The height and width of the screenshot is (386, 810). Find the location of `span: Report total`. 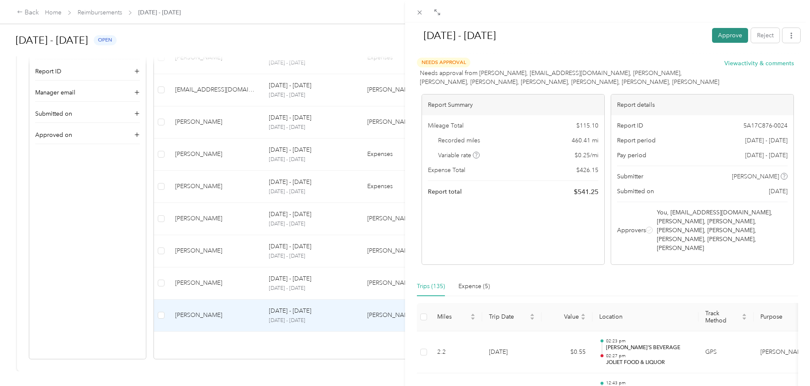

span: Report total is located at coordinates (445, 192).